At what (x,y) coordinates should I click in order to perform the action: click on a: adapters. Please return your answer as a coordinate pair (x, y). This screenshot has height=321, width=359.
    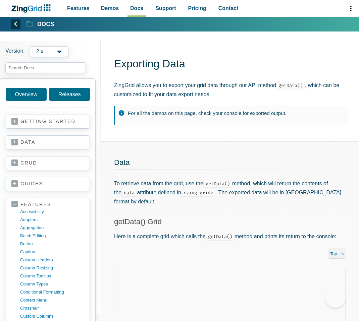
    Looking at the image, I should click on (52, 220).